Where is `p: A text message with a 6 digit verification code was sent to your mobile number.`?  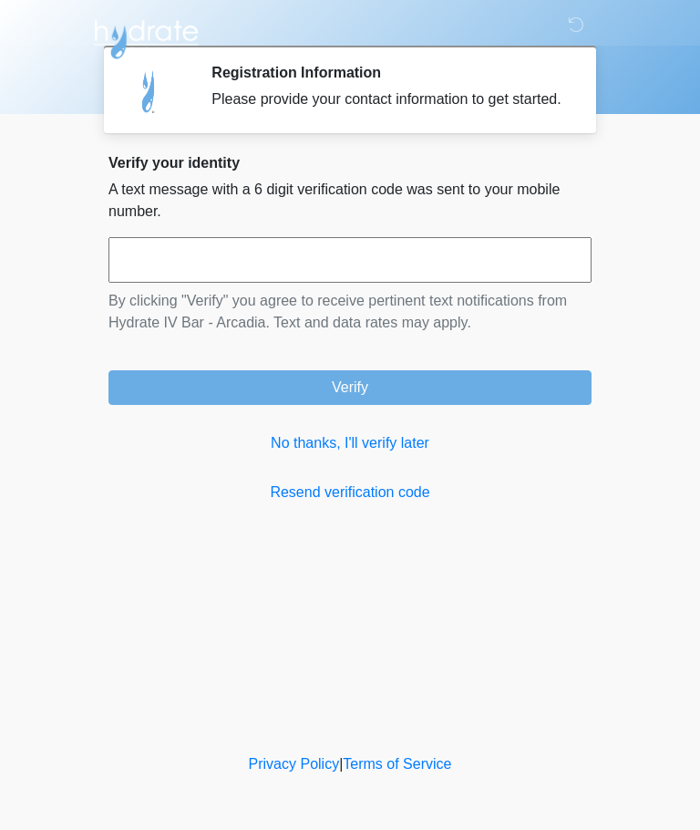 p: A text message with a 6 digit verification code was sent to your mobile number. is located at coordinates (350, 201).